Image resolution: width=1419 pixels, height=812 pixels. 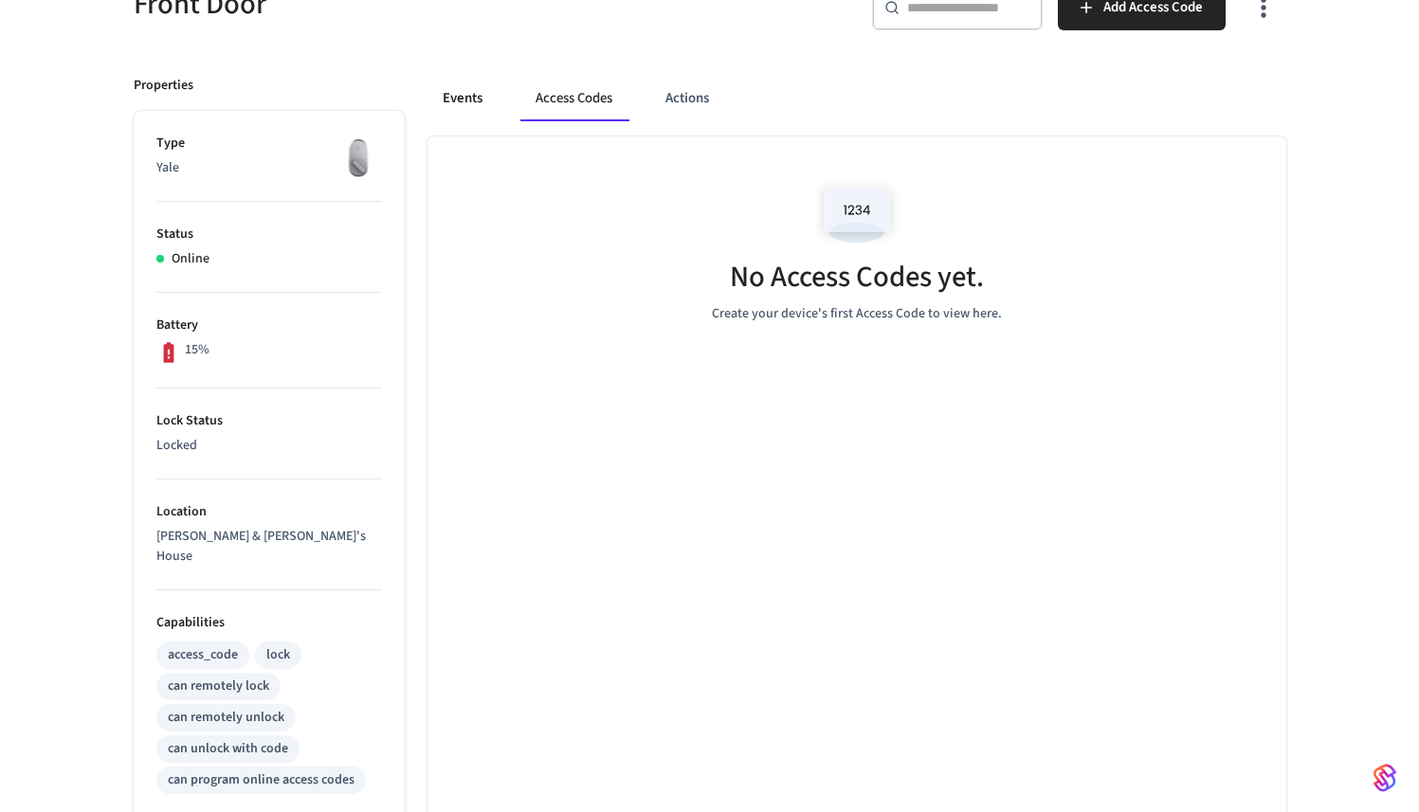 I want to click on p: Battery, so click(x=269, y=325).